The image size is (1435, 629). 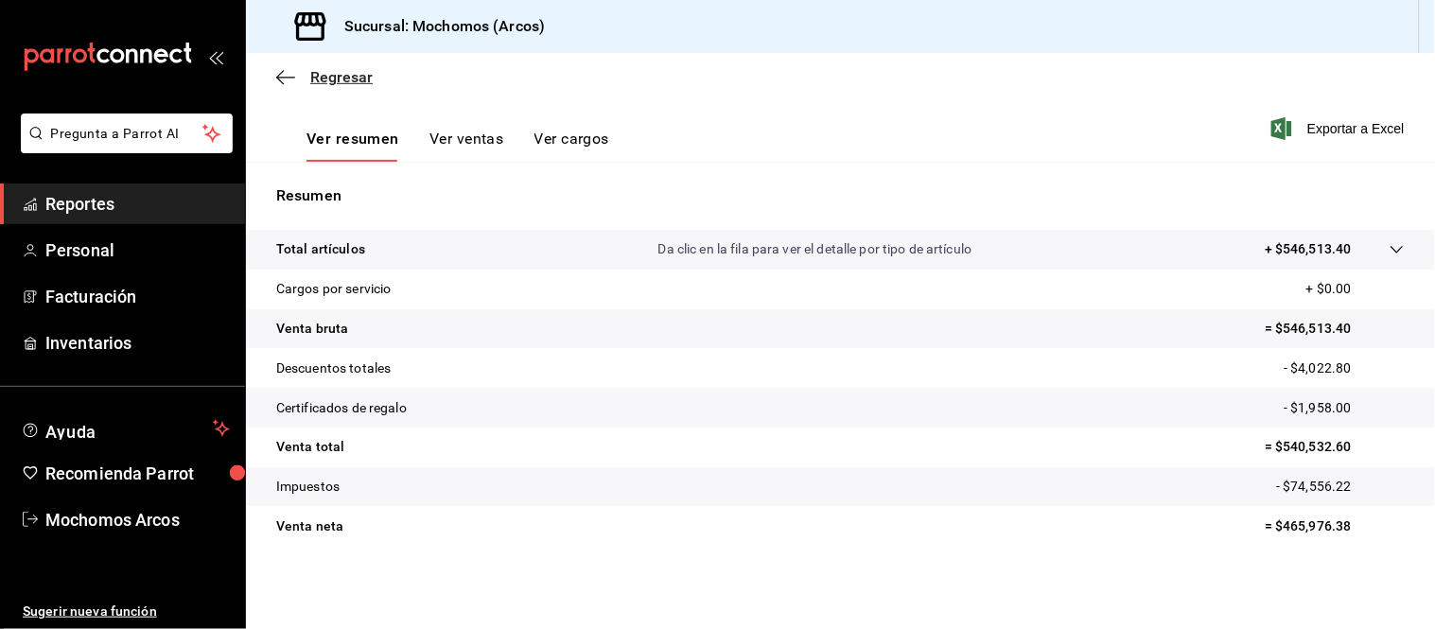 I want to click on span: Pregunta a Parrot AI, so click(x=127, y=133).